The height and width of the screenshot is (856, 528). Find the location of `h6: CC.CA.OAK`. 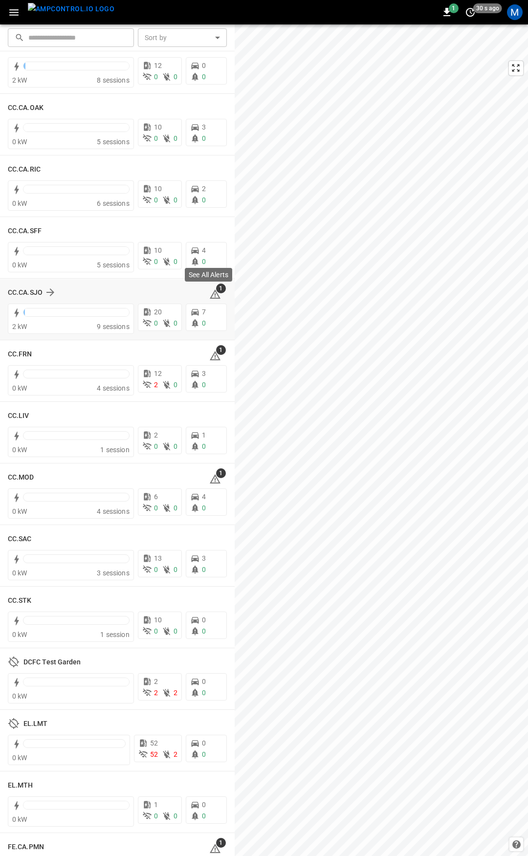

h6: CC.CA.OAK is located at coordinates (25, 108).